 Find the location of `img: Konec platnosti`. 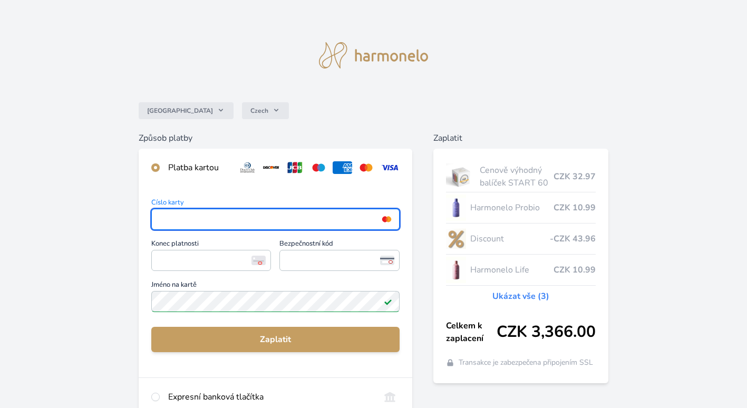

img: Konec platnosti is located at coordinates (258, 261).